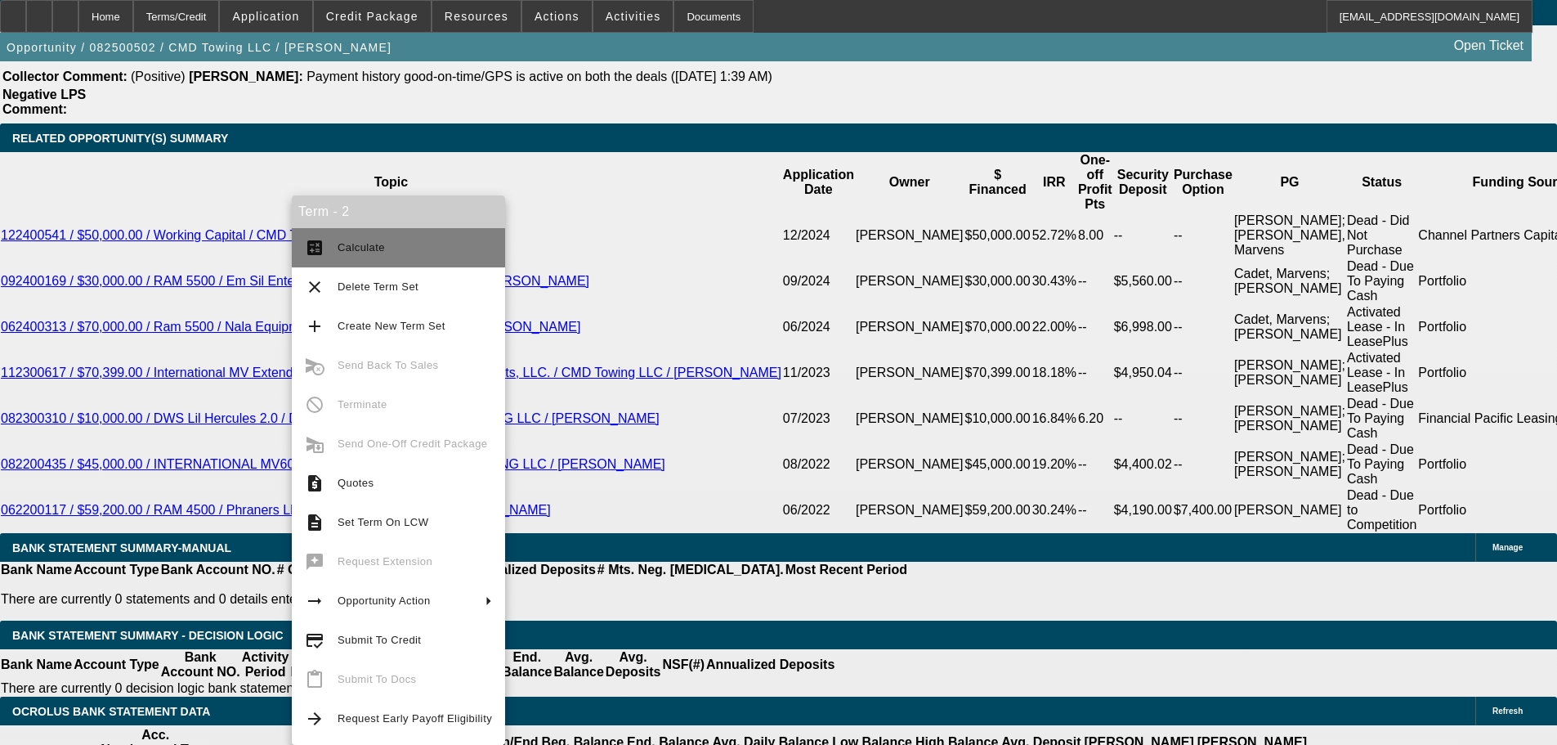 The width and height of the screenshot is (1557, 745). What do you see at coordinates (148, 635) in the screenshot?
I see `span: Bank Statement Summary - Decision Logic` at bounding box center [148, 635].